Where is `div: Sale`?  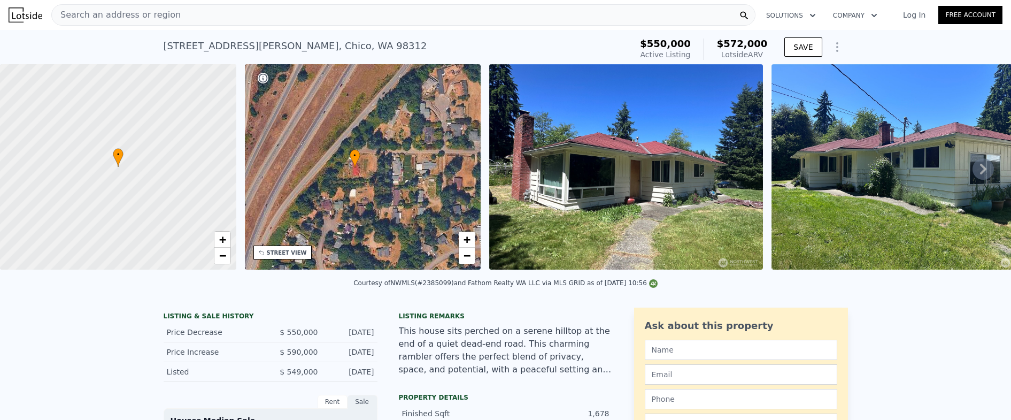 div: Sale is located at coordinates (362, 401).